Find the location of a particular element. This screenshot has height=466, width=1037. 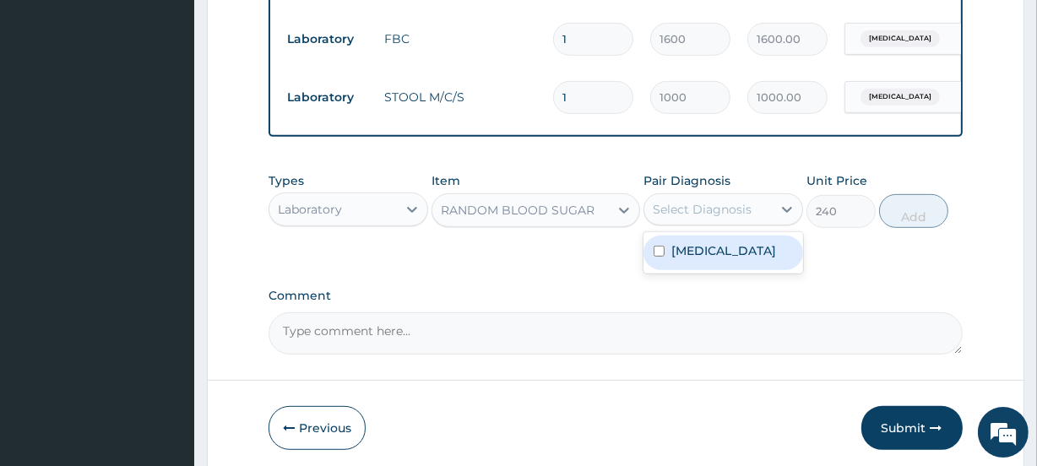

div: Minimize live chat window is located at coordinates (297, 29).